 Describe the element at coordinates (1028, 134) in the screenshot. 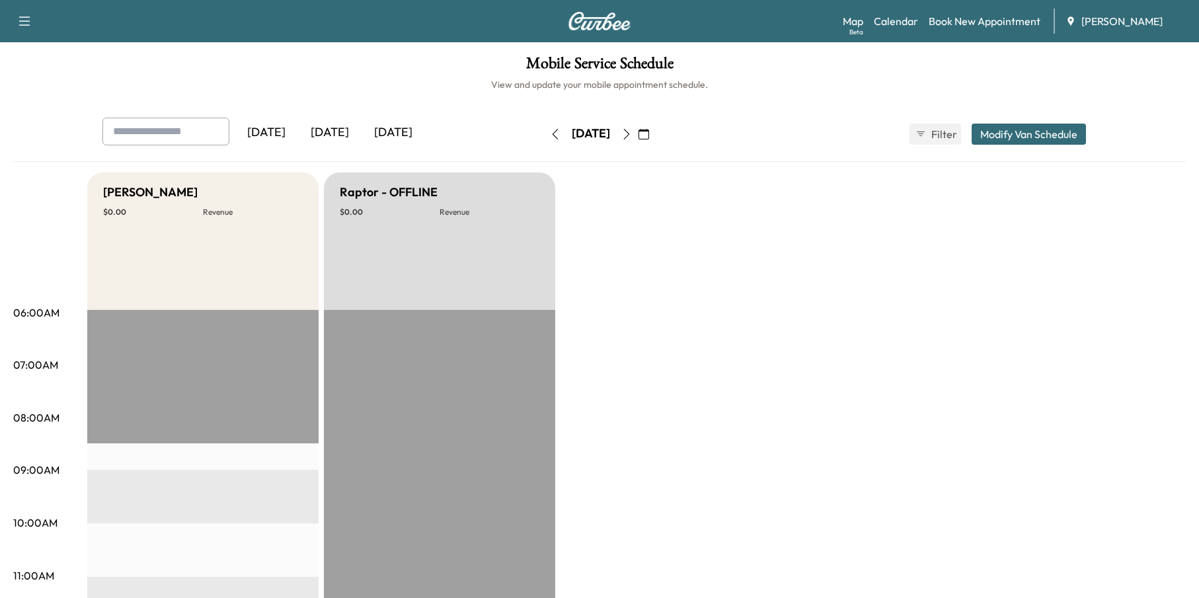

I see `button: Modify Van Schedule` at that location.